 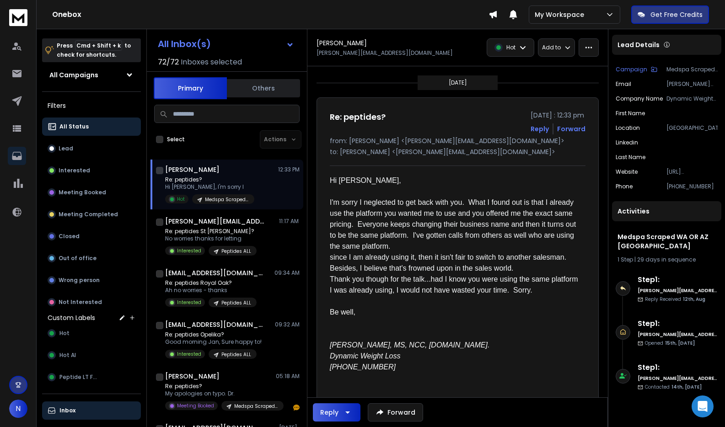 What do you see at coordinates (630, 113) in the screenshot?
I see `p: First Name` at bounding box center [630, 113].